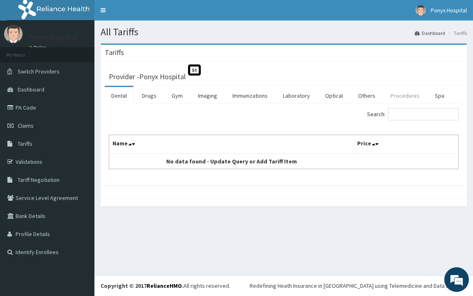  I want to click on span: St, so click(194, 70).